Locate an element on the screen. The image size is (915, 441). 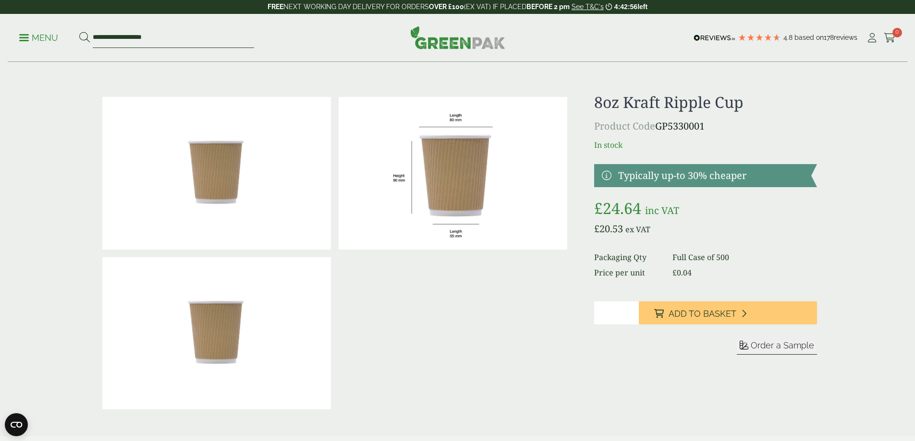
strong: OVER £100 is located at coordinates (446, 7).